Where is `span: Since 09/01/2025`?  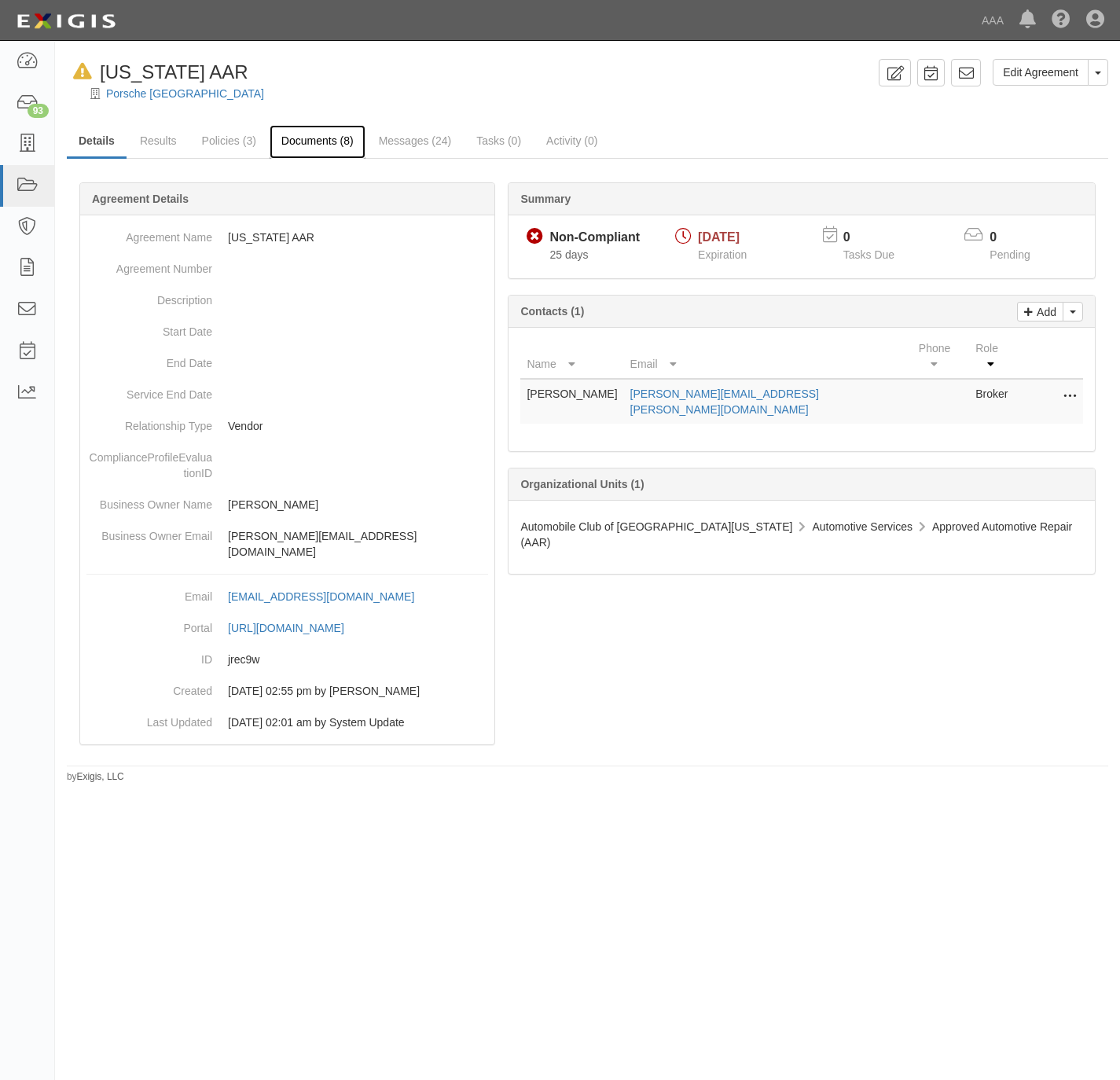
span: Since 09/01/2025 is located at coordinates (568, 255).